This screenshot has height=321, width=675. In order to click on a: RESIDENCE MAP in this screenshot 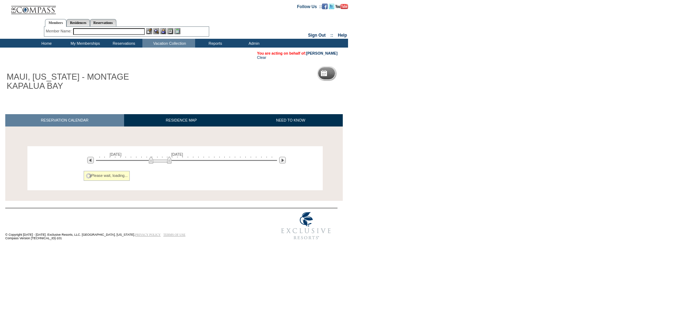, I will do `click(182, 120)`.